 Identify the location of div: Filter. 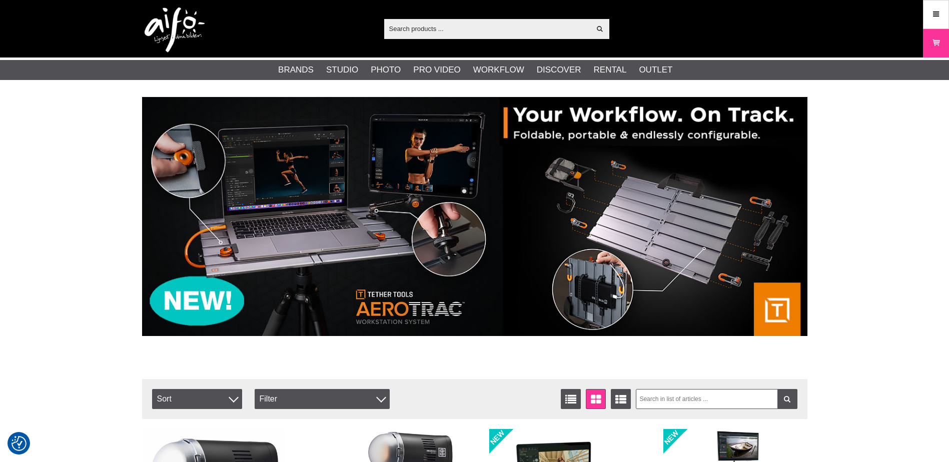
(322, 399).